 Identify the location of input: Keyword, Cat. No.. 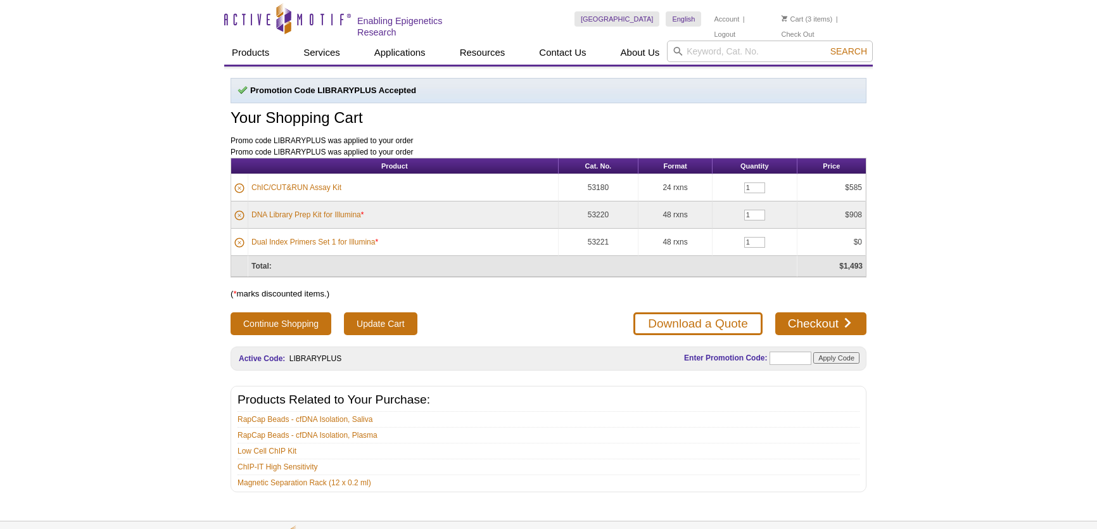
(770, 51).